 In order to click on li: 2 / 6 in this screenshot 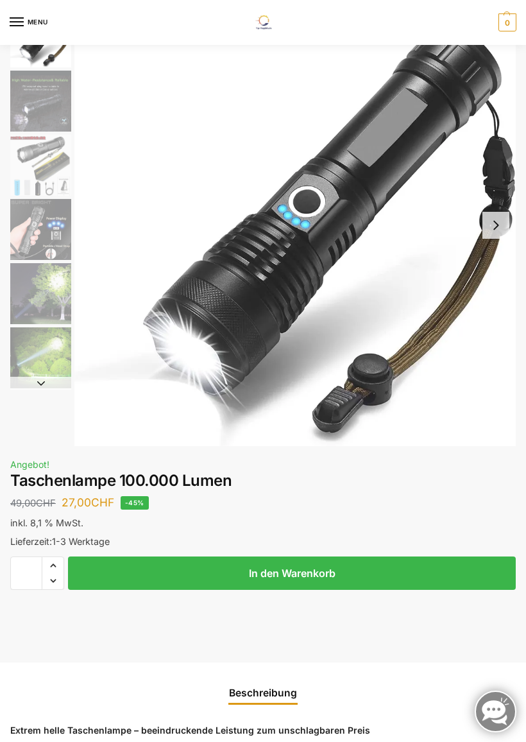, I will do `click(39, 101)`.